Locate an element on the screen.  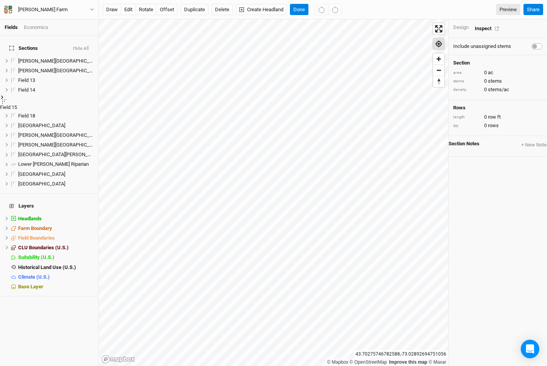
div: Inspect is located at coordinates (488, 28).